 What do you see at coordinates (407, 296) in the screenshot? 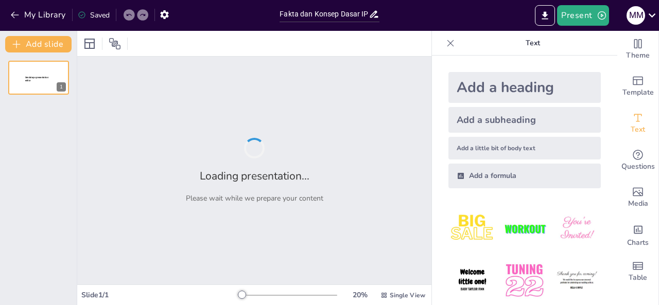
I see `span: Single View` at bounding box center [407, 296].